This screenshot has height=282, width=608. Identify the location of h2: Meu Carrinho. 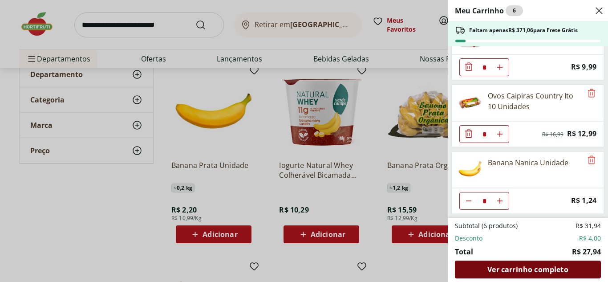
(489, 11).